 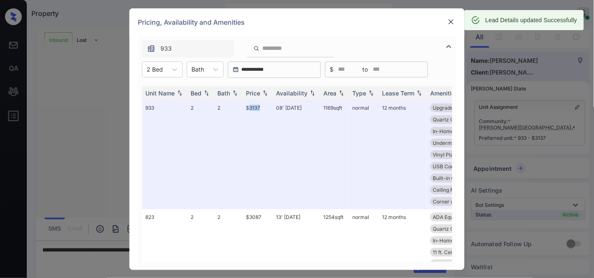 I want to click on span: Upgrades: 2x2, so click(x=450, y=108).